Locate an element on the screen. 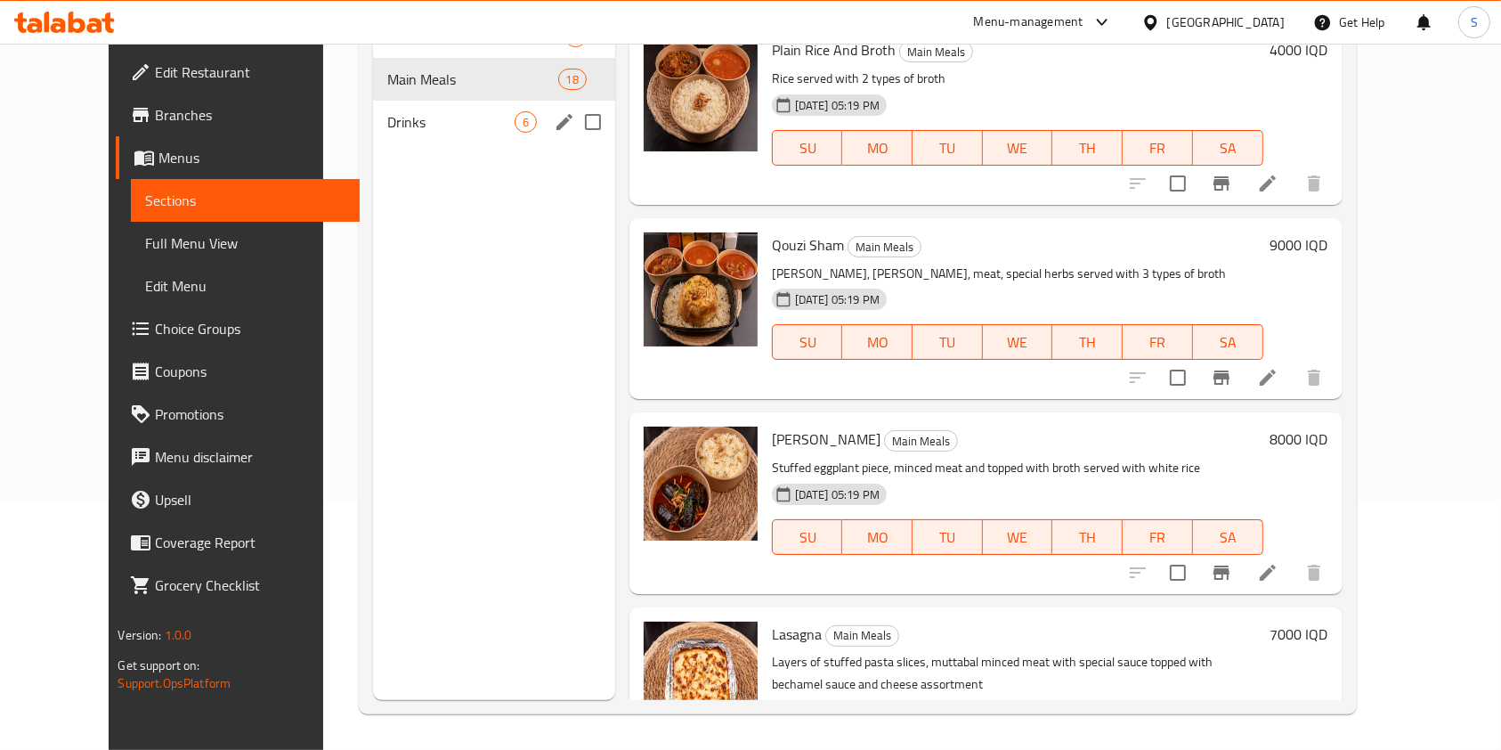  p: Rice served with 2 types of broth is located at coordinates (1018, 78).